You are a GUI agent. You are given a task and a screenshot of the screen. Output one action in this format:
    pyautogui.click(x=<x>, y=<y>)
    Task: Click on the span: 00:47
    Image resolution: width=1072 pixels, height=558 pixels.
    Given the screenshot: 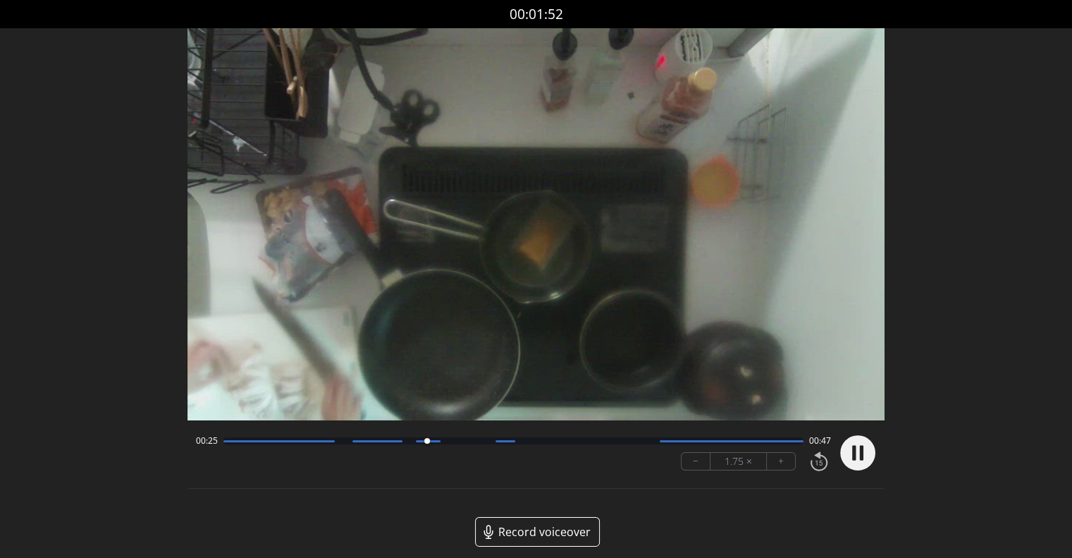 What is the action you would take?
    pyautogui.click(x=820, y=441)
    